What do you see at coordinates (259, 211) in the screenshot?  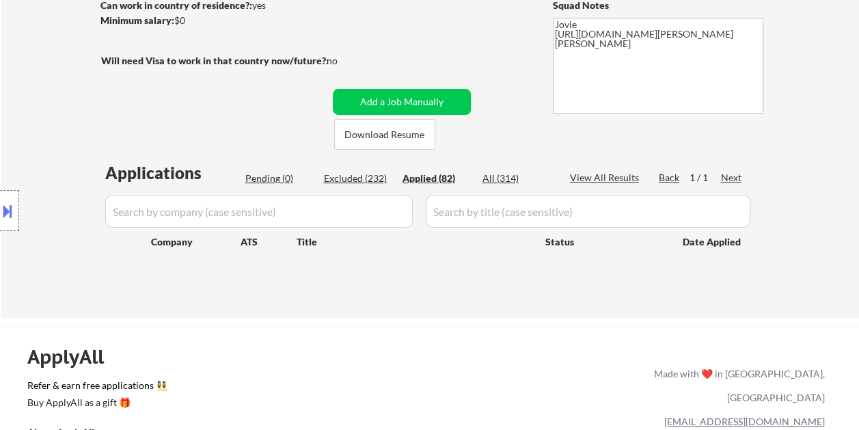 I see `input: Search by company (case sensitive)` at bounding box center [259, 211].